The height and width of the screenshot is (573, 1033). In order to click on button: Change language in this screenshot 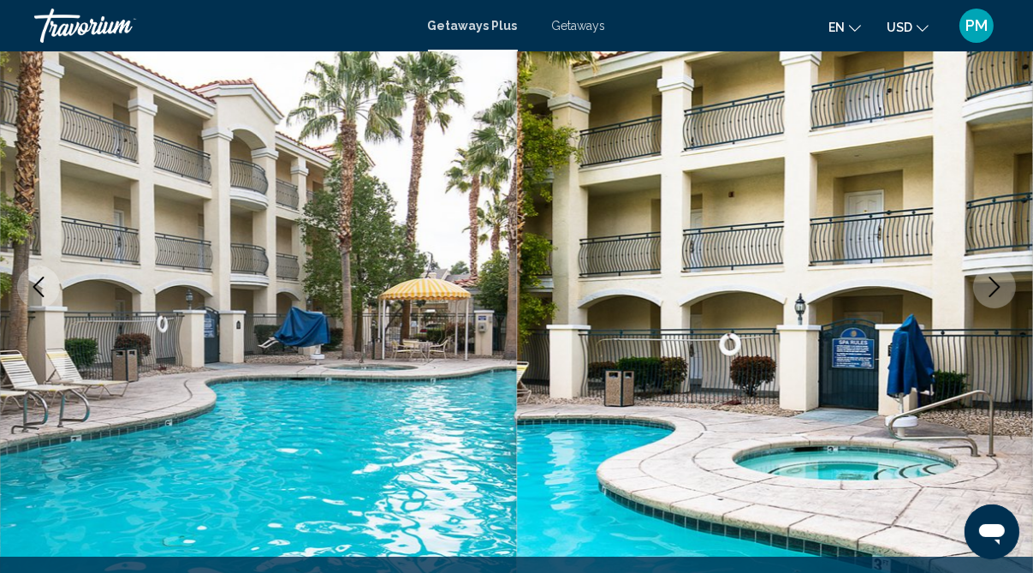, I will do `click(845, 27)`.